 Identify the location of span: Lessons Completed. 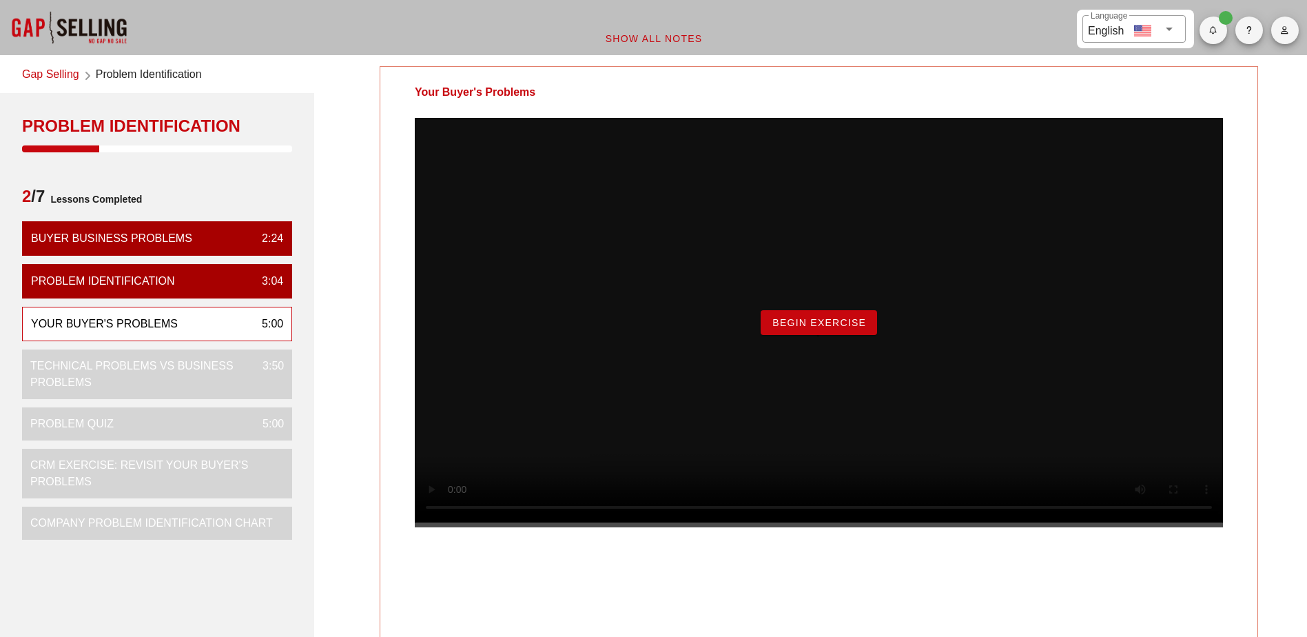
(93, 199).